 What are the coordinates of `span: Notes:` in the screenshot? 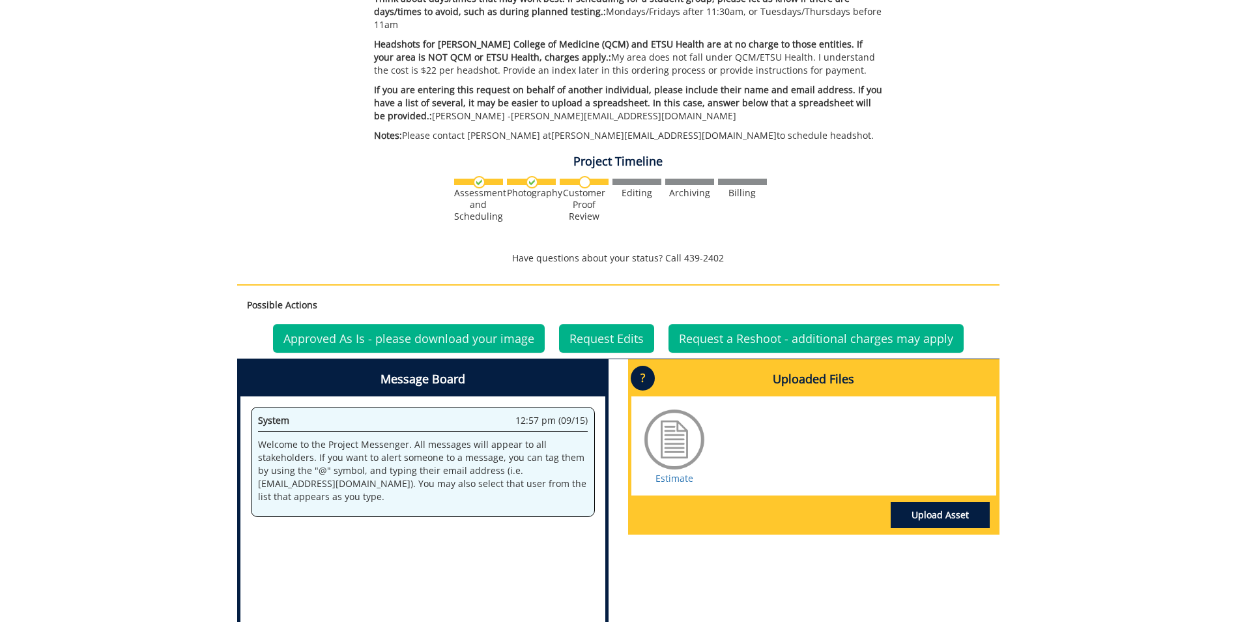 It's located at (388, 135).